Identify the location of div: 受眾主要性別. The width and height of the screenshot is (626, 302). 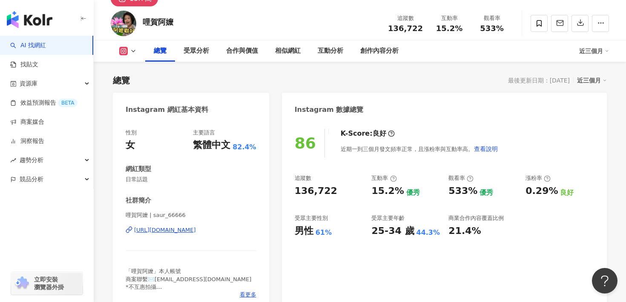
(311, 218).